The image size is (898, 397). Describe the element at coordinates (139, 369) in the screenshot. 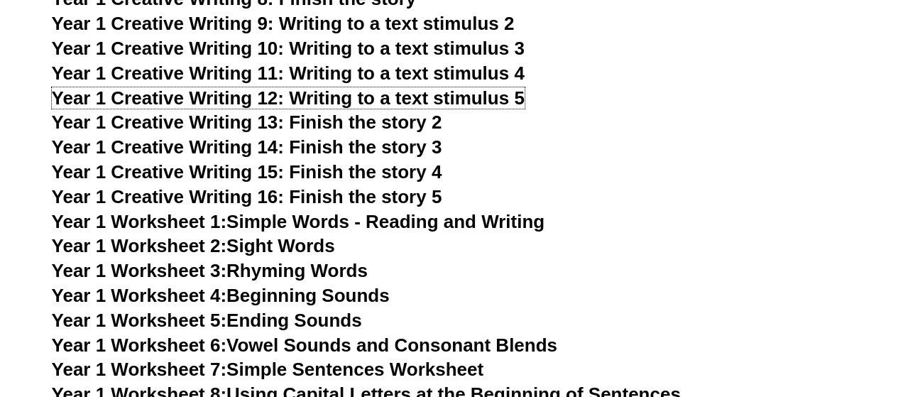

I see `span: Year 1 Worksheet 7:` at that location.